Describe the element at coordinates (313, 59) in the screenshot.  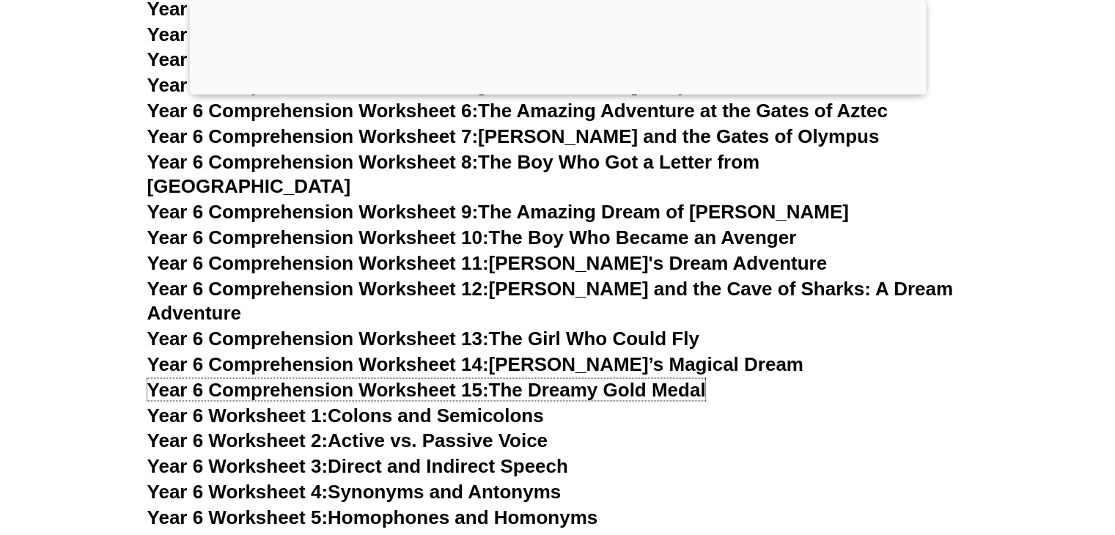
I see `span: Year 6 Comprehension Worksheet 4:` at that location.